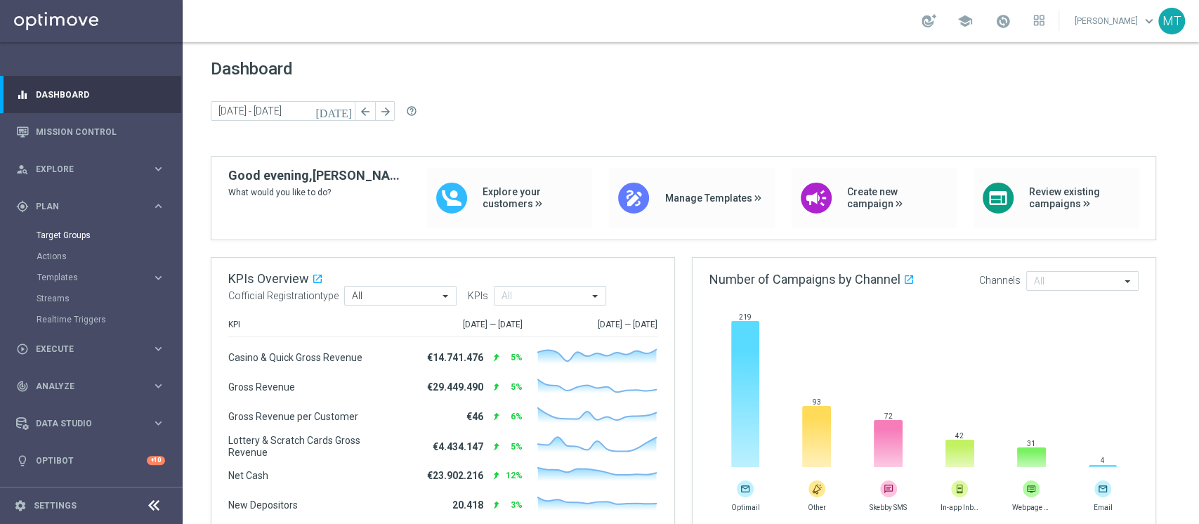 This screenshot has width=1199, height=524. Describe the element at coordinates (1149, 21) in the screenshot. I see `span: keyboard_arrow_down` at that location.